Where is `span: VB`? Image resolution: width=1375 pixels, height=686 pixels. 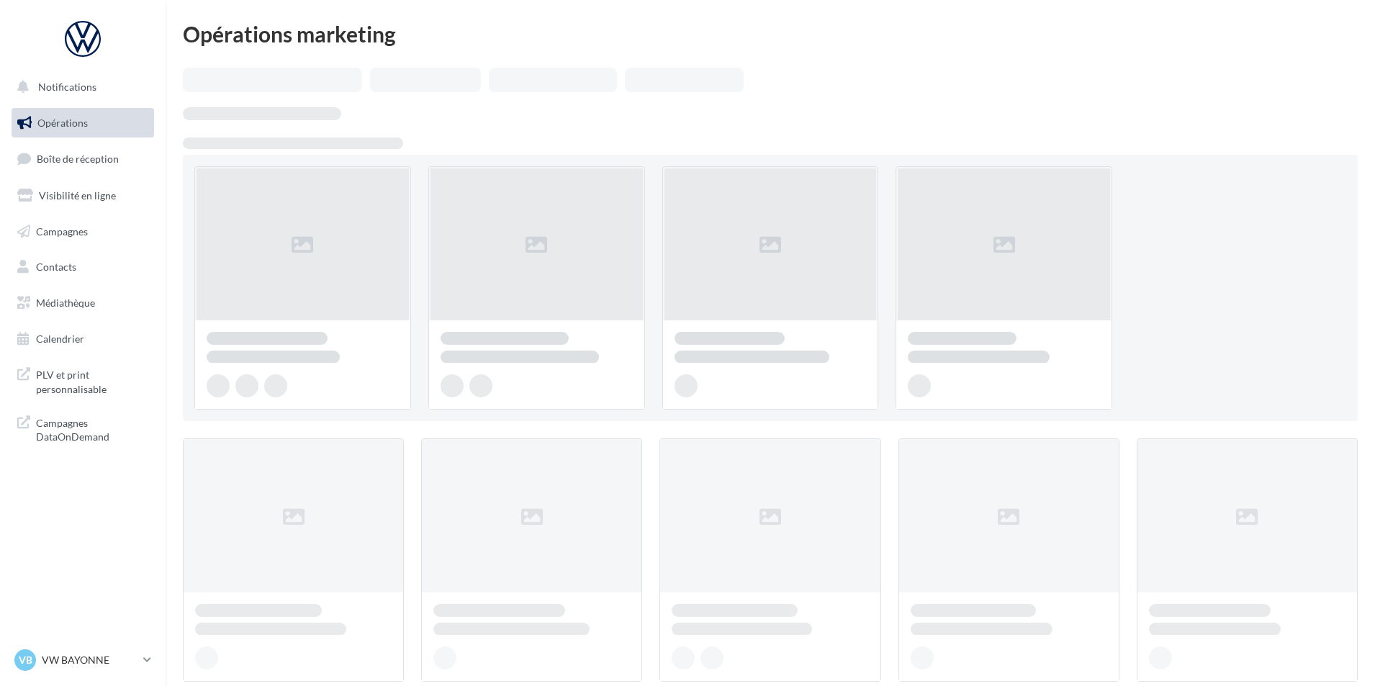
span: VB is located at coordinates (25, 660).